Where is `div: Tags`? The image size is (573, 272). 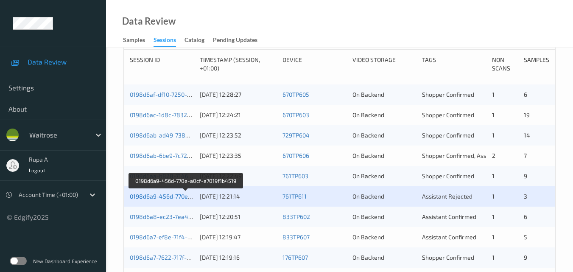
div: Tags is located at coordinates (454, 64).